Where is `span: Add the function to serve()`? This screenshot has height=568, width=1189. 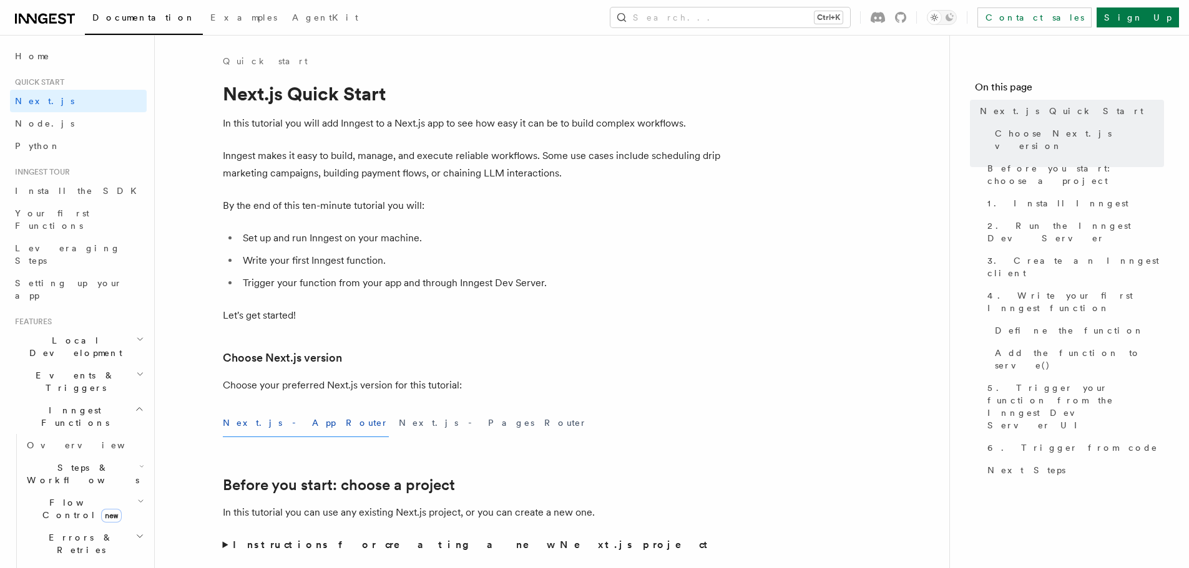 span: Add the function to serve() is located at coordinates (1079, 359).